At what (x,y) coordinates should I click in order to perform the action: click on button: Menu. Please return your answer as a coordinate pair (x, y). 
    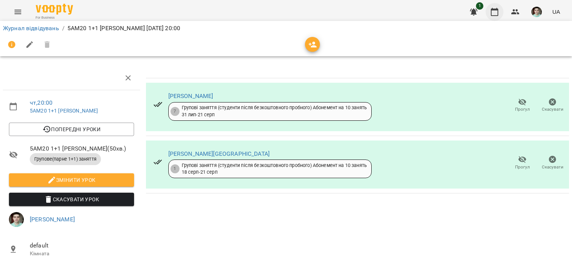
    Looking at the image, I should click on (18, 12).